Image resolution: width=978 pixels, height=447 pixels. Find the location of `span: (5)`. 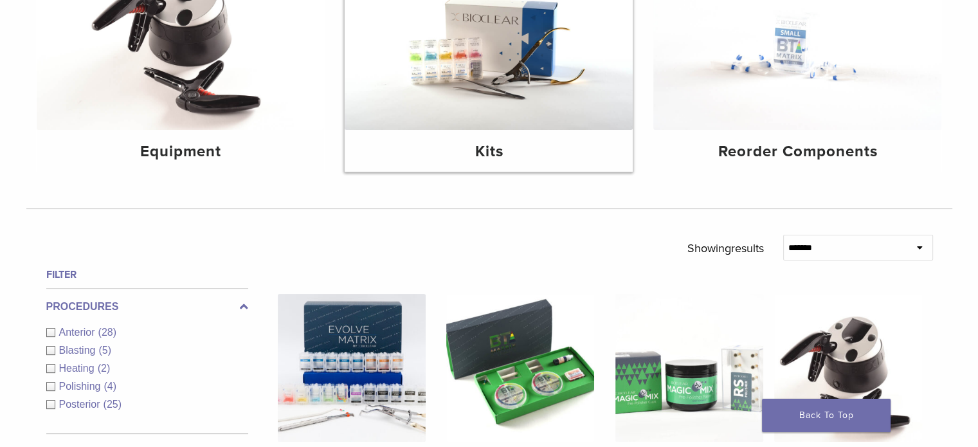

span: (5) is located at coordinates (105, 350).